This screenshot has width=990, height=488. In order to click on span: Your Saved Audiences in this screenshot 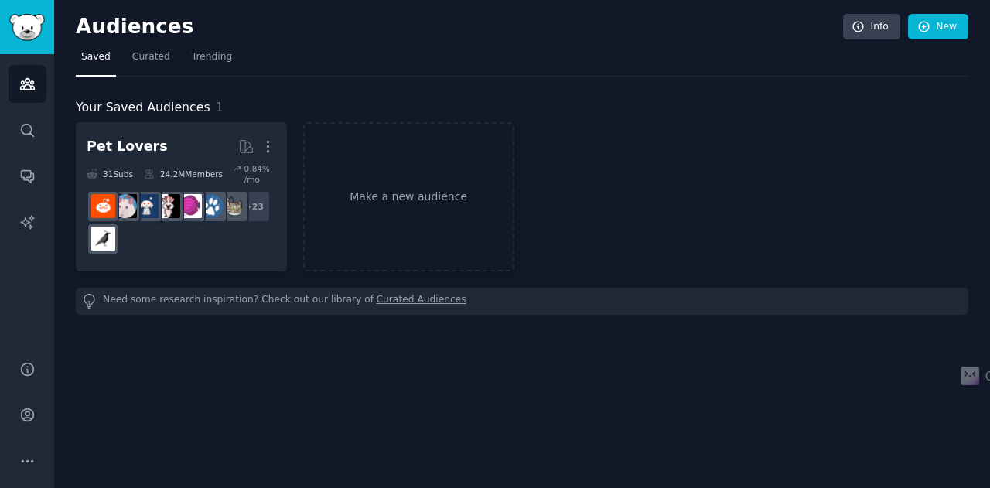, I will do `click(143, 108)`.